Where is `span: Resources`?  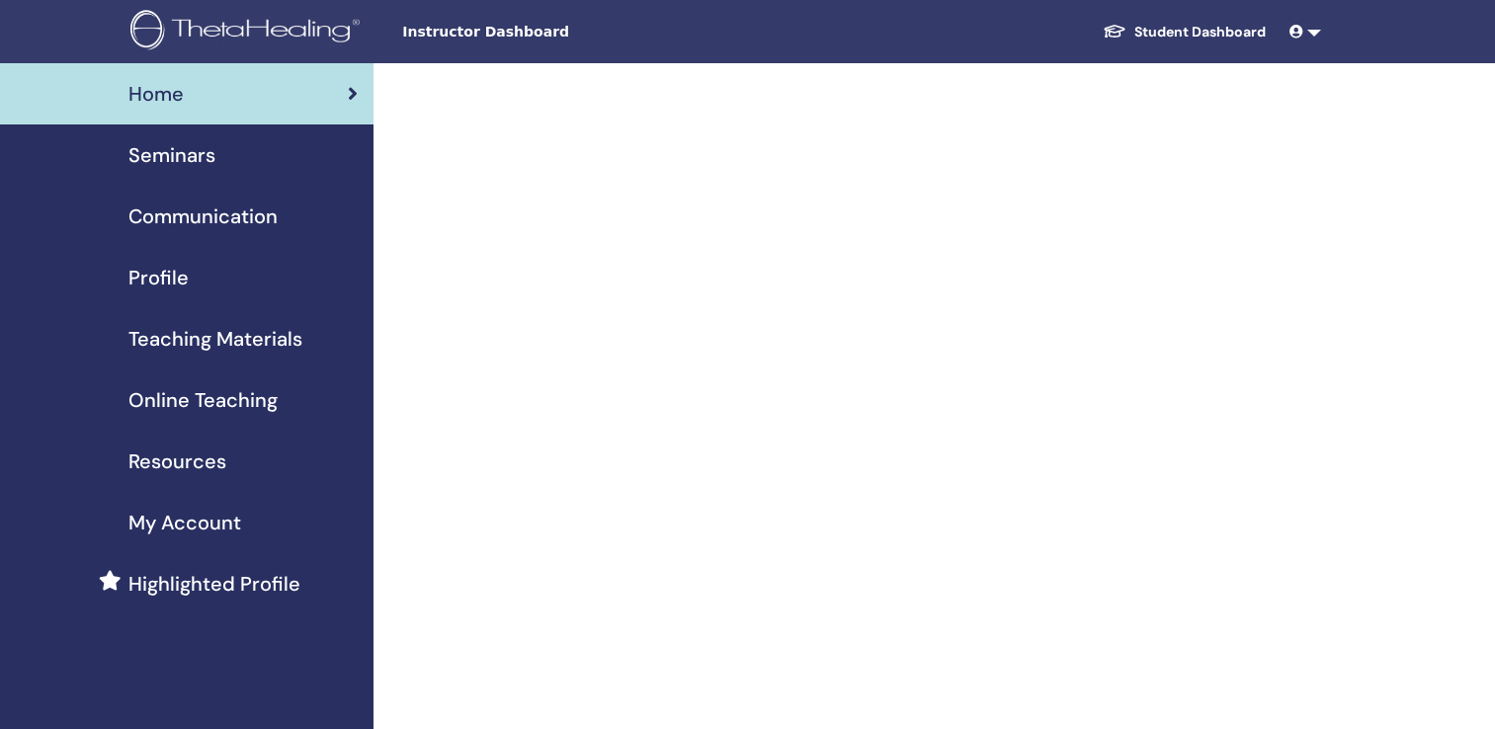
span: Resources is located at coordinates (177, 462).